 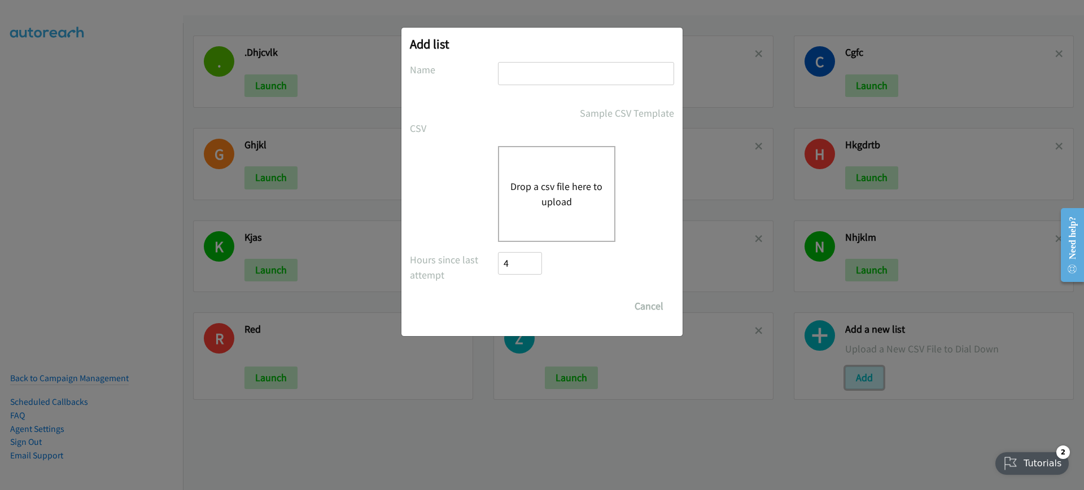 I want to click on label: Hours since last attempt, so click(x=454, y=268).